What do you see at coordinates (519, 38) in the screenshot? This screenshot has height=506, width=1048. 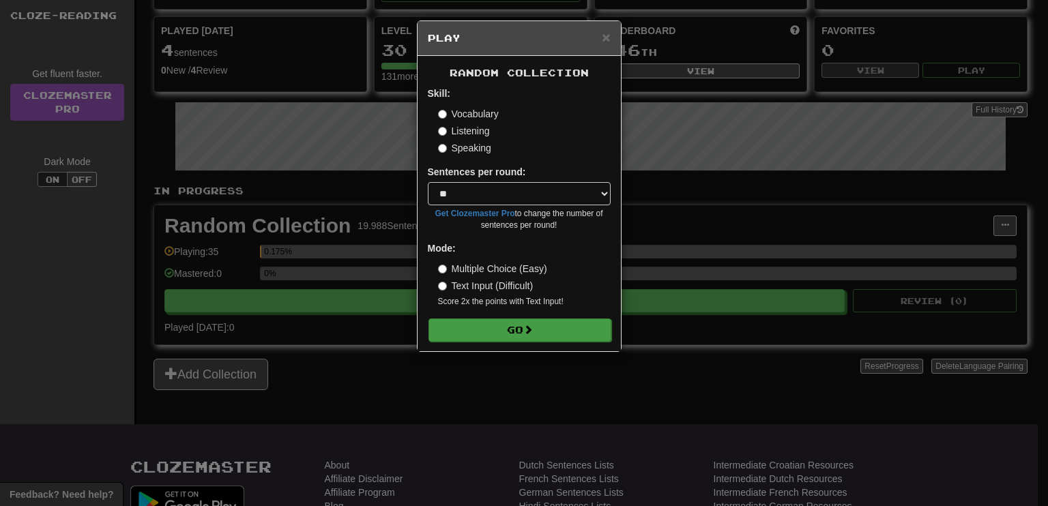 I see `h5: Play` at bounding box center [519, 38].